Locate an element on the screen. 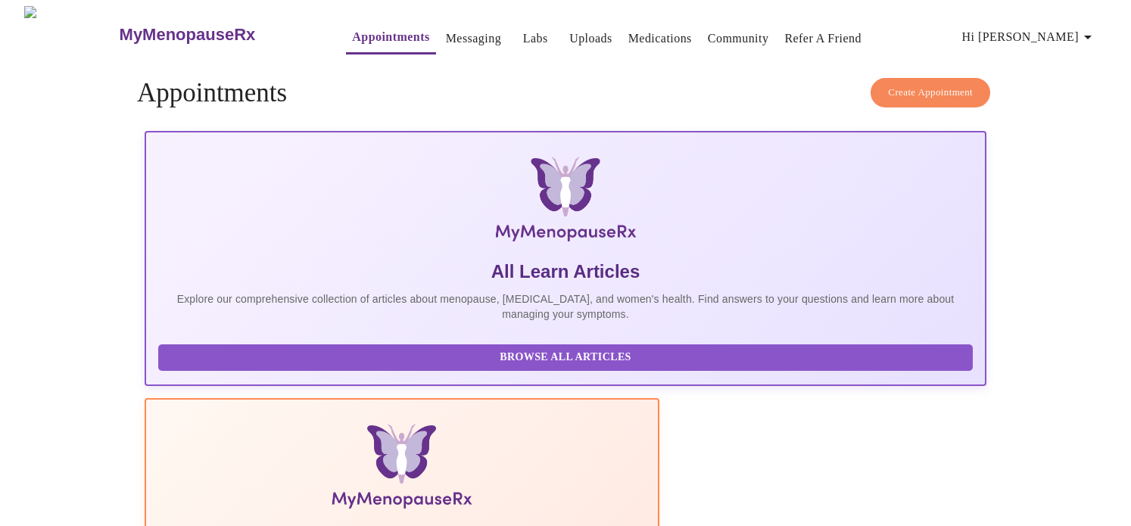  button: Labs is located at coordinates (535, 39).